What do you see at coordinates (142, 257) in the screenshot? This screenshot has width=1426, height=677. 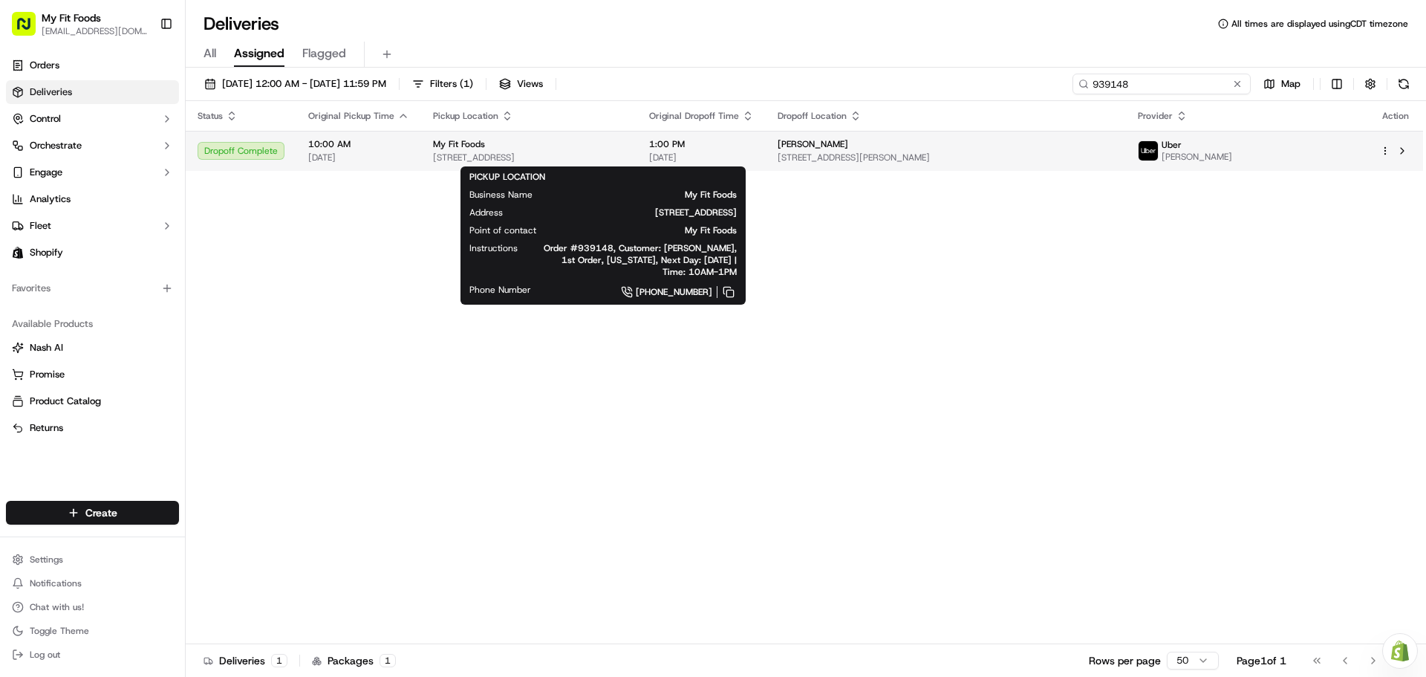 I see `a: Powered byPylon` at bounding box center [142, 257].